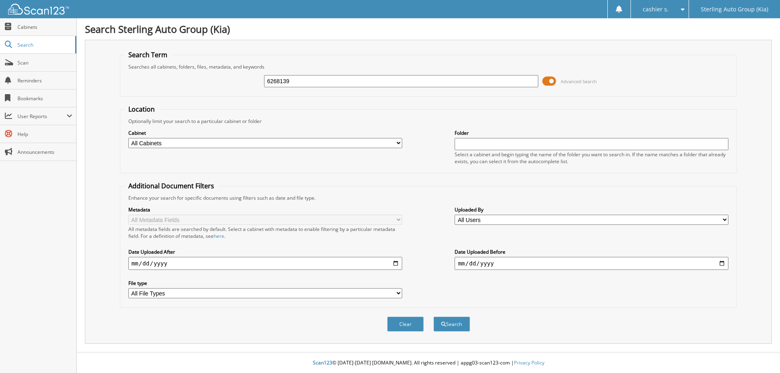 The width and height of the screenshot is (780, 373). What do you see at coordinates (592, 210) in the screenshot?
I see `label: Uploaded By` at bounding box center [592, 210].